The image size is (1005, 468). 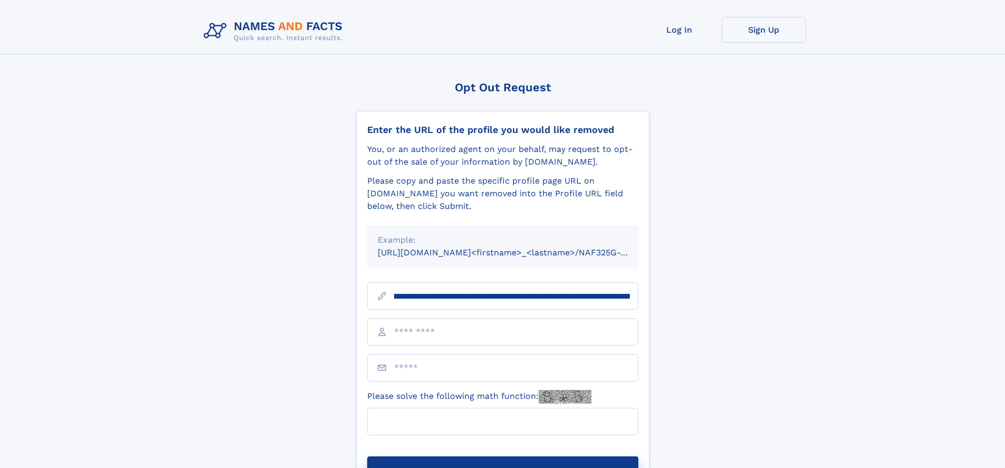 What do you see at coordinates (503, 130) in the screenshot?
I see `div: Enter the URL of the profile you would like removed` at bounding box center [503, 130].